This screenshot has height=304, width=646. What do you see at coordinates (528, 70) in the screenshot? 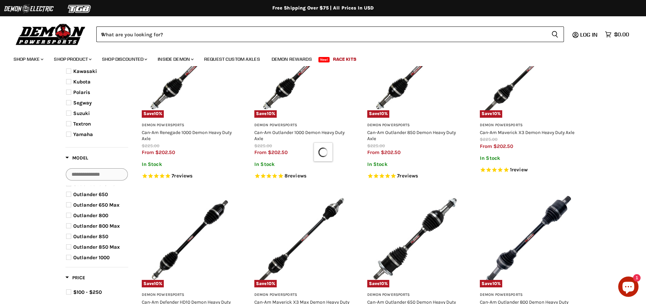
I see `a: Can-Am Maverick X3 Demon Heavy Duty AxleSave10%` at bounding box center [528, 70].